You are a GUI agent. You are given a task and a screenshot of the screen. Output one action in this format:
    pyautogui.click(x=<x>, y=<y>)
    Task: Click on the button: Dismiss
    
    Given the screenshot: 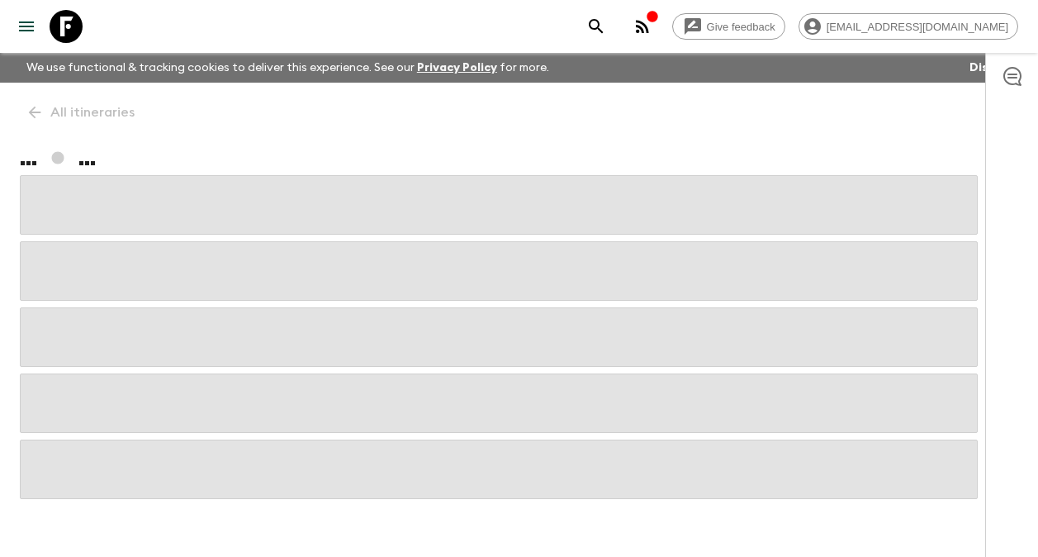 What is the action you would take?
    pyautogui.click(x=992, y=68)
    